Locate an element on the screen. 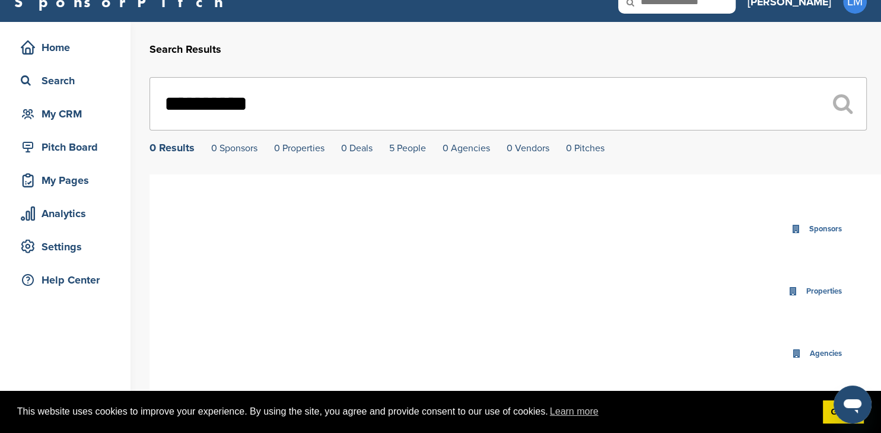 The width and height of the screenshot is (881, 433). h2: Search Results is located at coordinates (508, 49).